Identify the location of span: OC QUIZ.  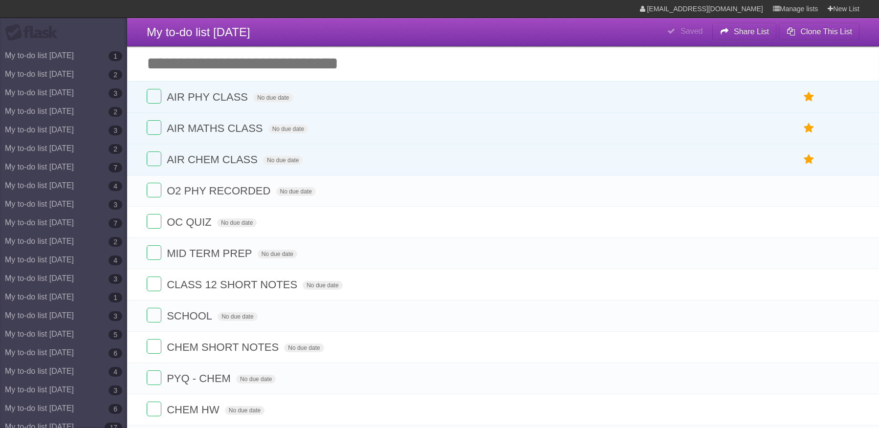
(190, 222).